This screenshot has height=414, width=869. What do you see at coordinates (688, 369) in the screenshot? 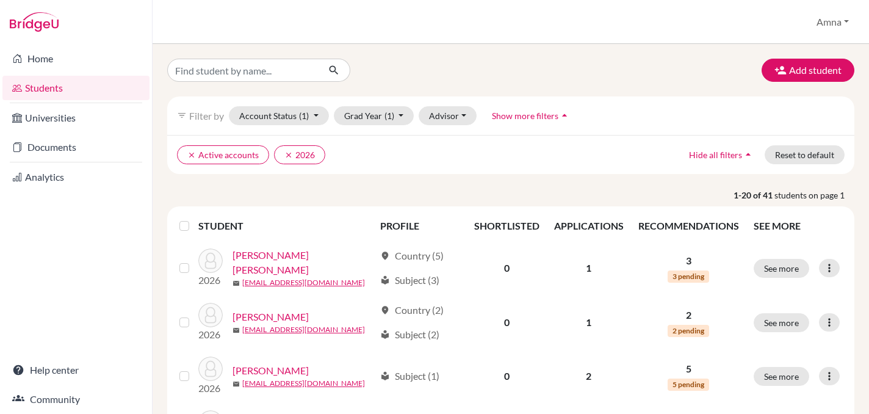
I see `p: 5` at bounding box center [688, 369].